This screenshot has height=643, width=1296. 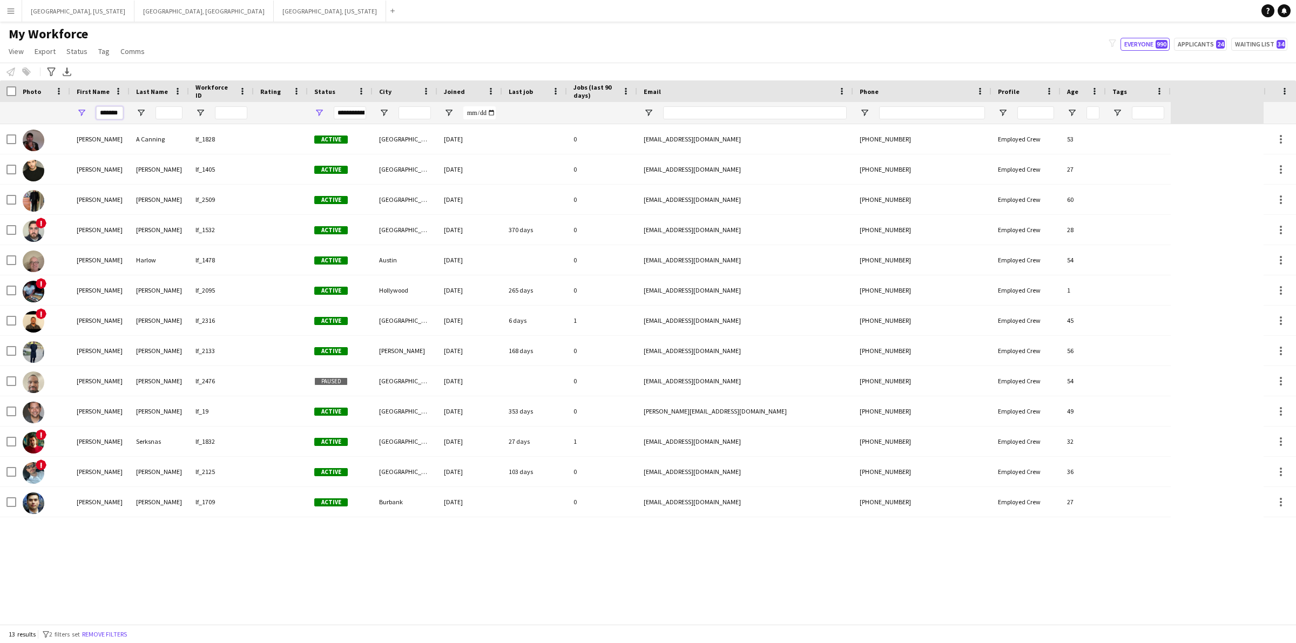 What do you see at coordinates (535, 320) in the screenshot?
I see `div: 6 days` at bounding box center [535, 320].